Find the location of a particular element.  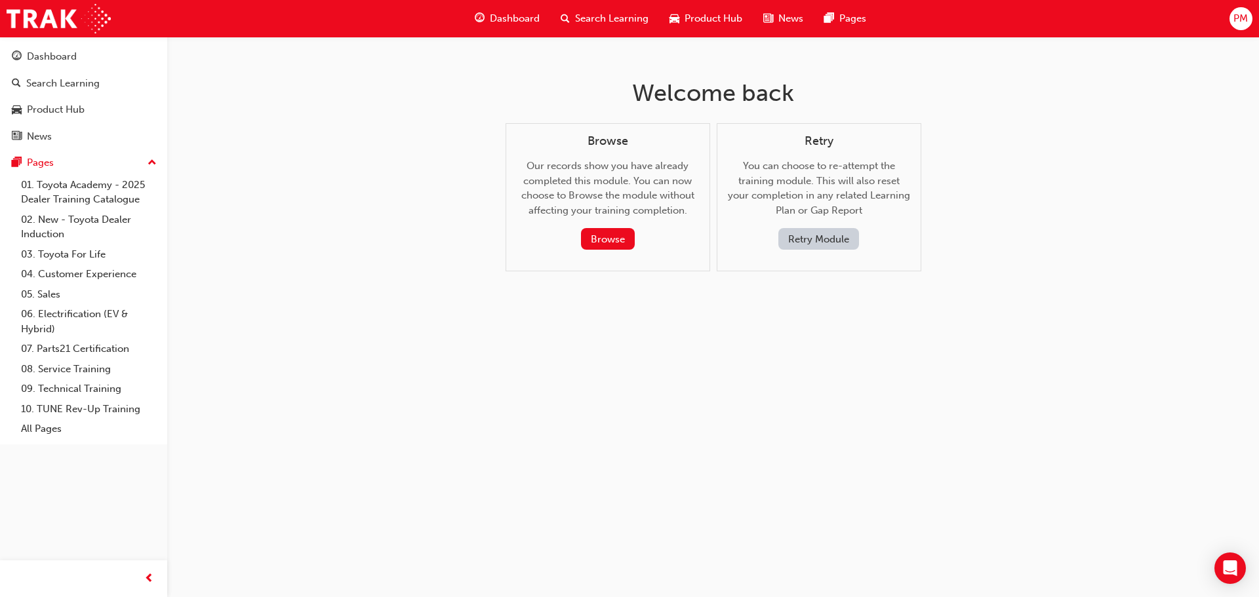

a: Product Hub is located at coordinates (83, 109).